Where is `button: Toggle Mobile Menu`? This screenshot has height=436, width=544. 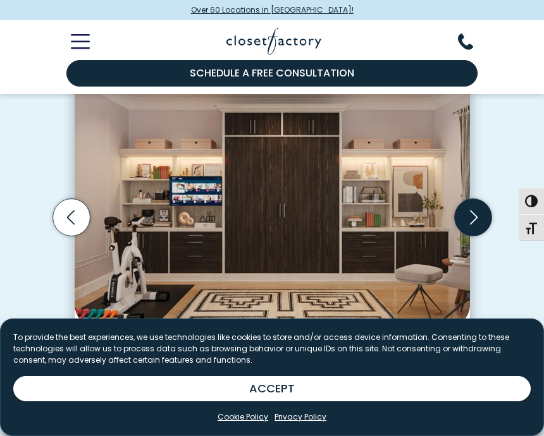
button: Toggle Mobile Menu is located at coordinates (73, 42).